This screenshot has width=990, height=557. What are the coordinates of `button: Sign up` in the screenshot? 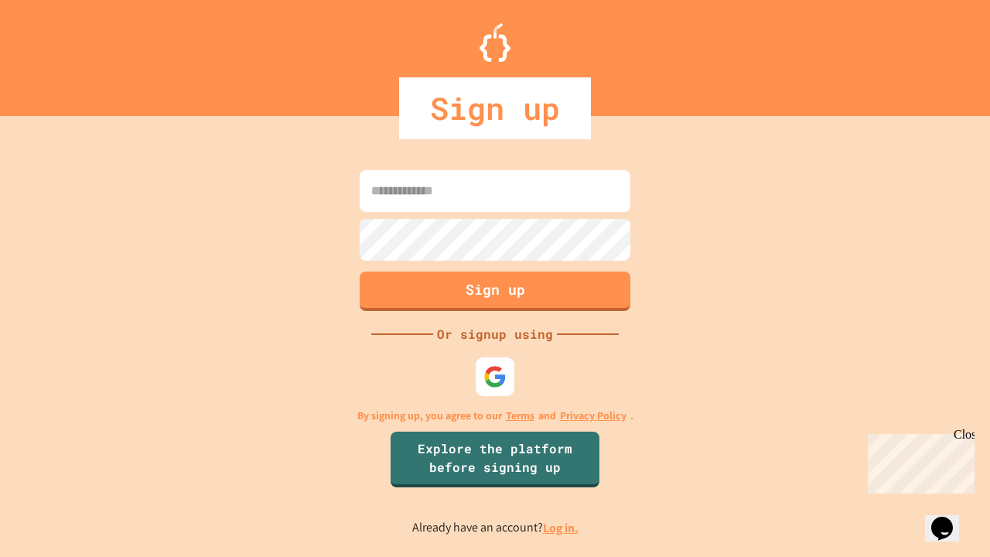 It's located at (495, 291).